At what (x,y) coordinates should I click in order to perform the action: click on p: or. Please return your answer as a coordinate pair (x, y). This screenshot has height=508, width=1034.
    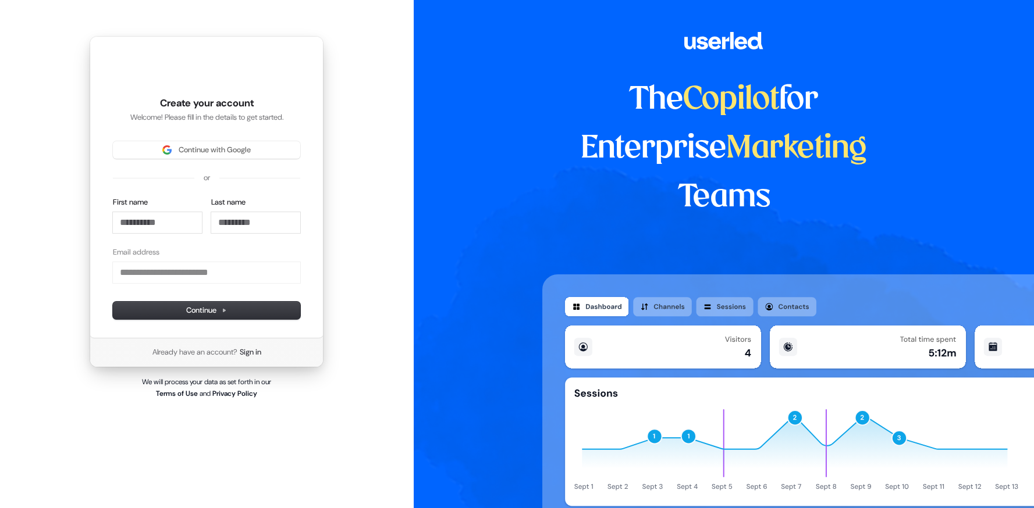
    Looking at the image, I should click on (207, 178).